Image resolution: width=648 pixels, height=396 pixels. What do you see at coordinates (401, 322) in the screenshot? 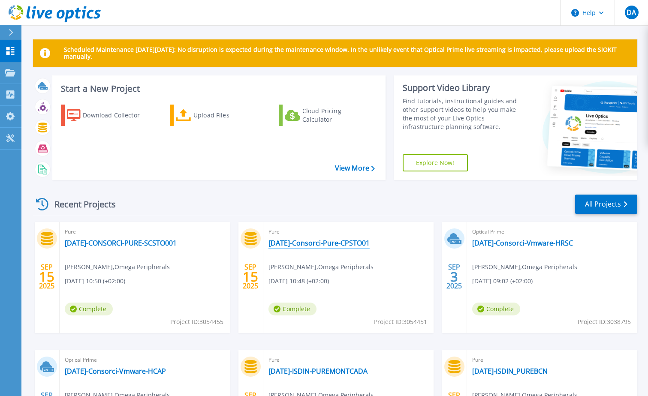
I see `span: Project ID: 3054451` at bounding box center [401, 322].